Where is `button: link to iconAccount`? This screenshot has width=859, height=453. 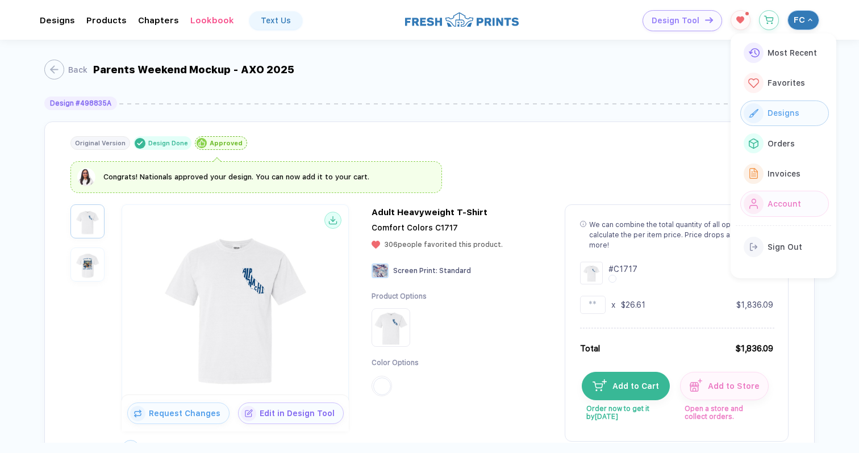
button: link to iconAccount is located at coordinates (784, 203).